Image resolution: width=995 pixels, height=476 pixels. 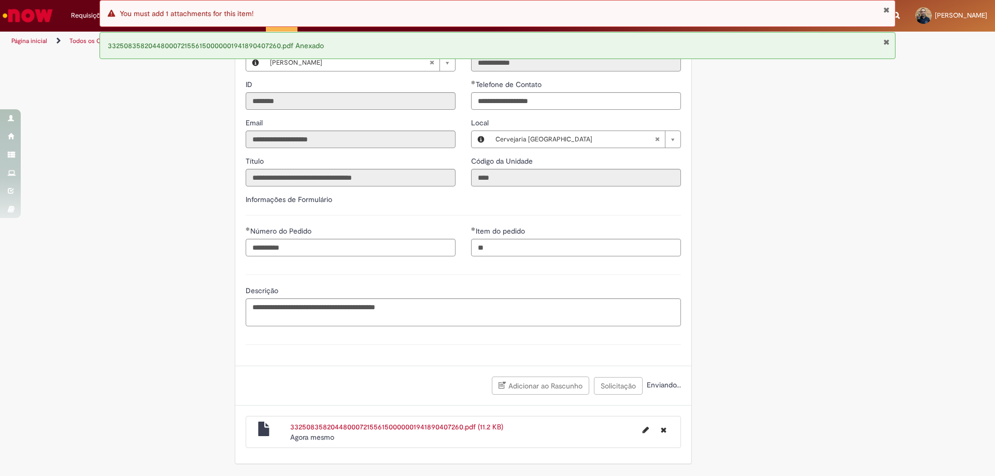 I want to click on time: 27/08/2025 15:26:19, so click(x=312, y=438).